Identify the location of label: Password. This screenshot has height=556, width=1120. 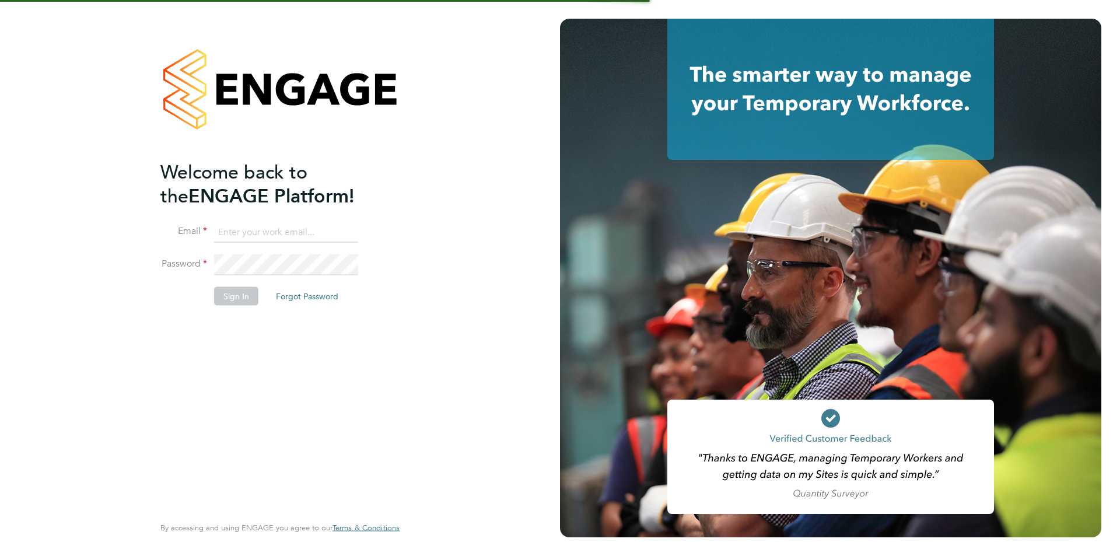
(184, 264).